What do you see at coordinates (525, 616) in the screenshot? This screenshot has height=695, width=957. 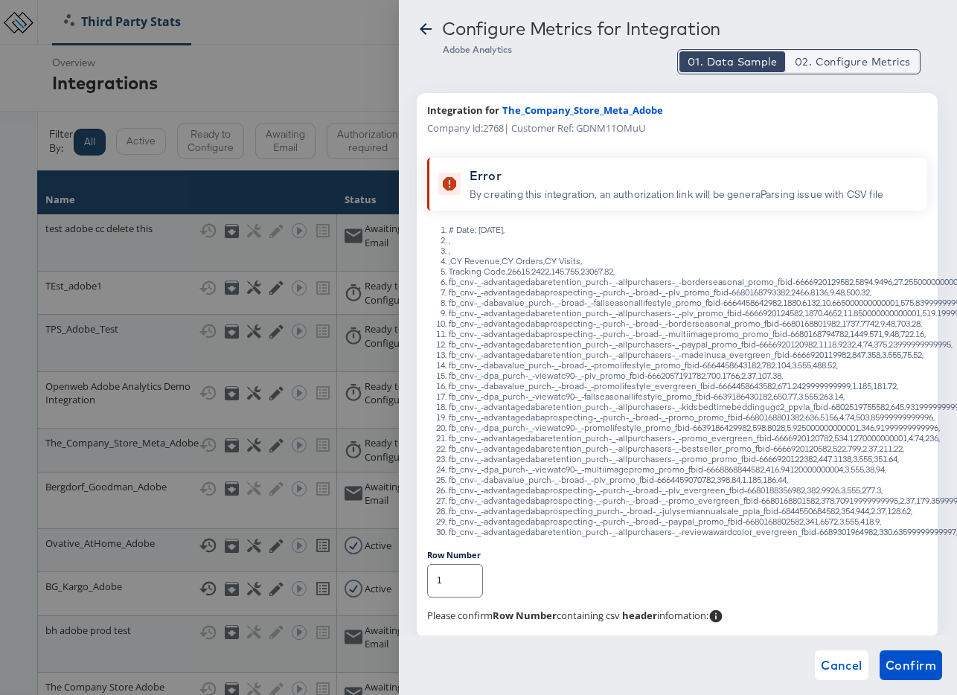 I see `strong: Row Number` at bounding box center [525, 616].